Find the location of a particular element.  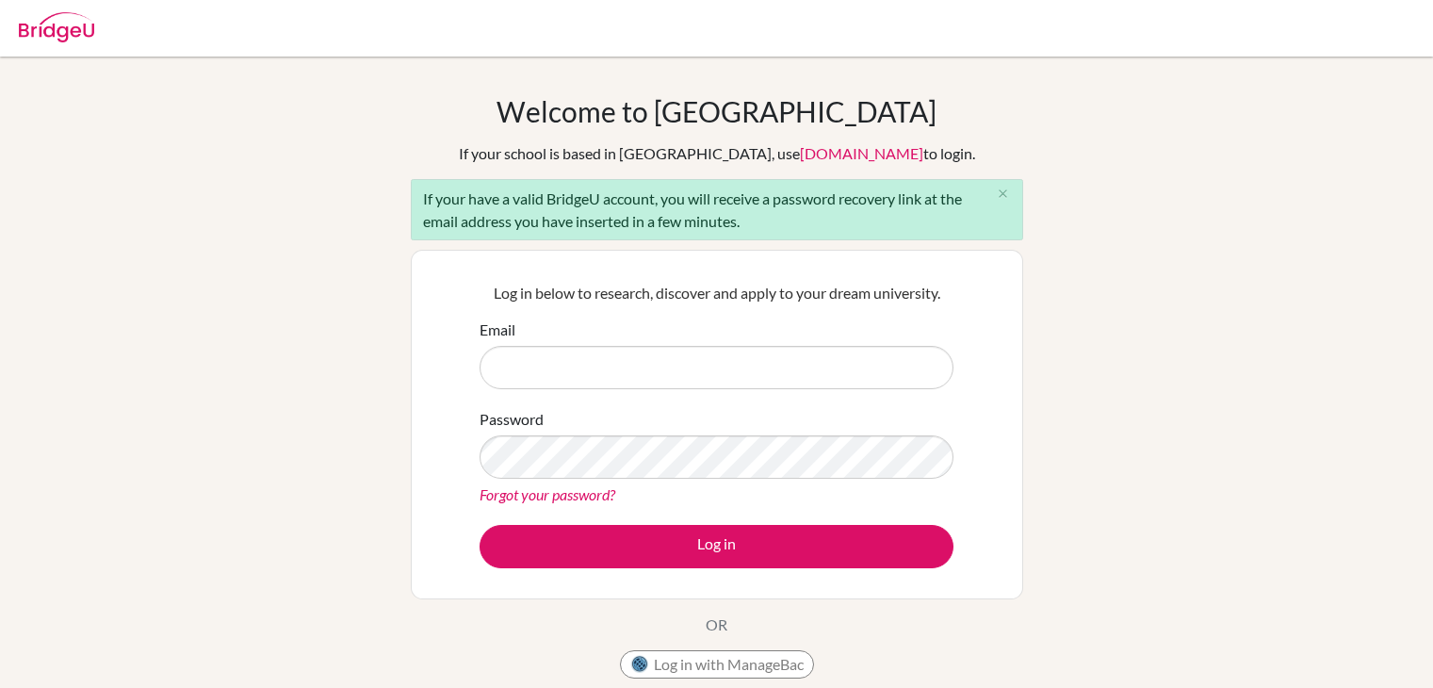

p: OR is located at coordinates (716, 624).